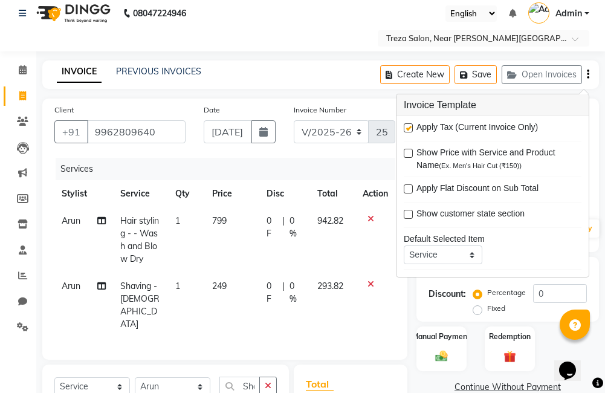 This screenshot has width=605, height=393. What do you see at coordinates (478, 189) in the screenshot?
I see `span: Apply Flat Discount on Sub Total` at bounding box center [478, 189].